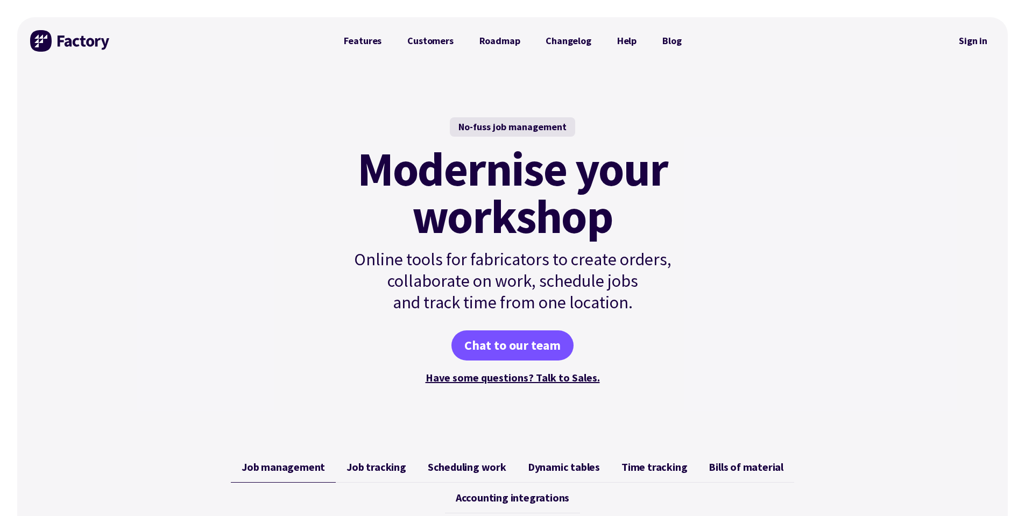 This screenshot has width=1025, height=516. I want to click on a: Features, so click(363, 41).